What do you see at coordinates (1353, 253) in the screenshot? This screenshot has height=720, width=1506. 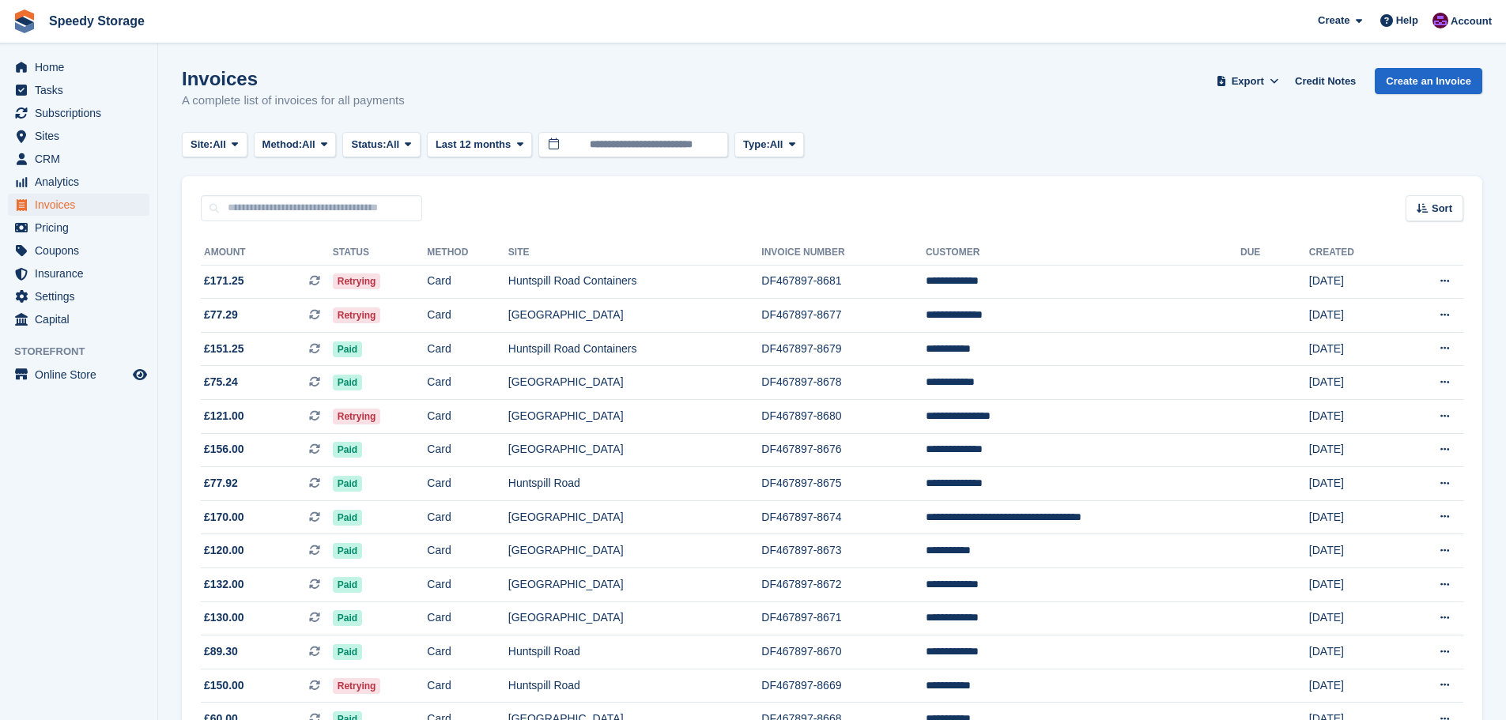 I see `th: Created` at bounding box center [1353, 253].